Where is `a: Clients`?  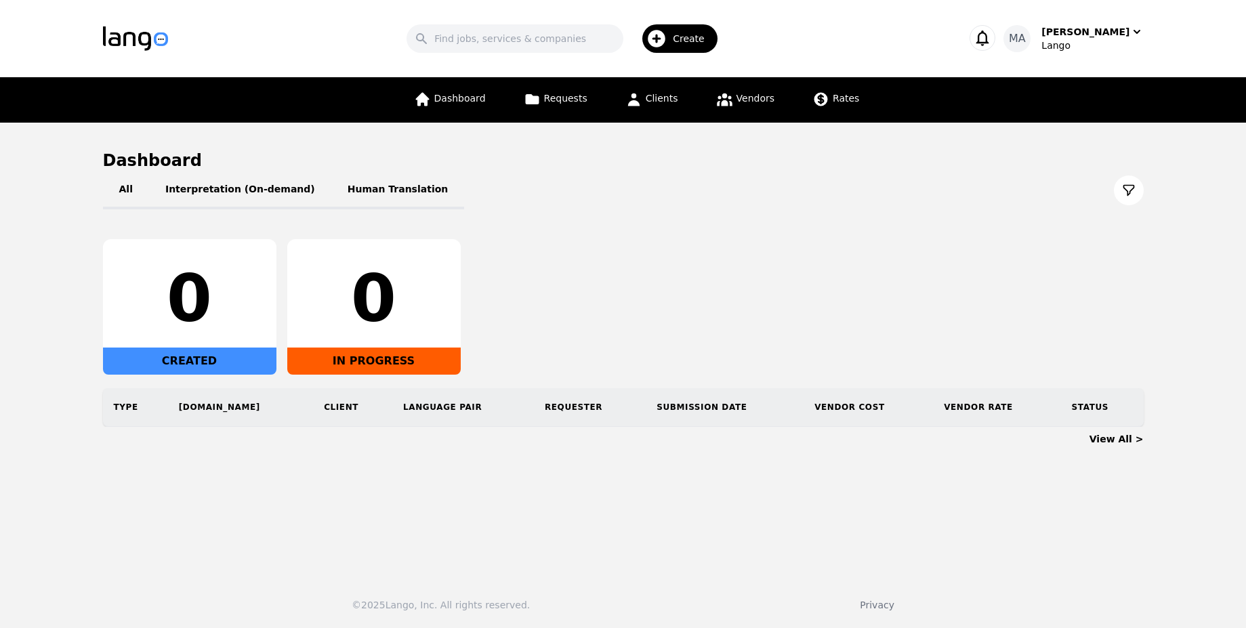
a: Clients is located at coordinates (652, 100).